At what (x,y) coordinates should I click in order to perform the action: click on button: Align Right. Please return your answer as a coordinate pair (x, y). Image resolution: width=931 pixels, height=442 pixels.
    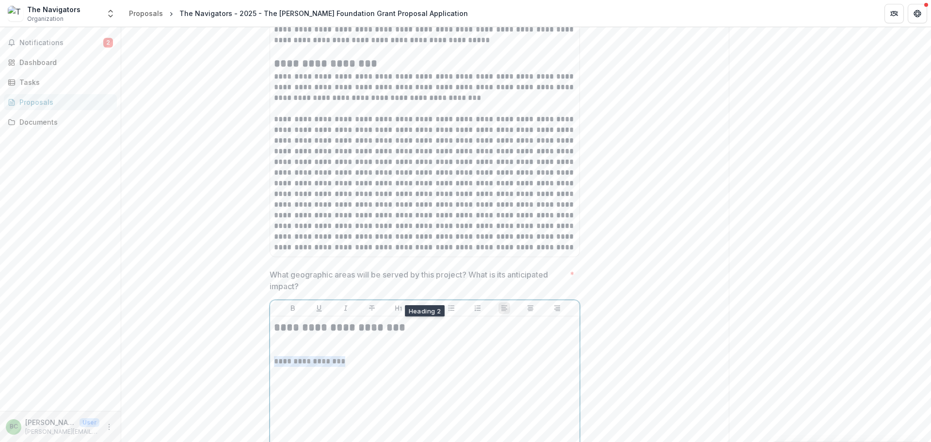
    Looking at the image, I should click on (557, 308).